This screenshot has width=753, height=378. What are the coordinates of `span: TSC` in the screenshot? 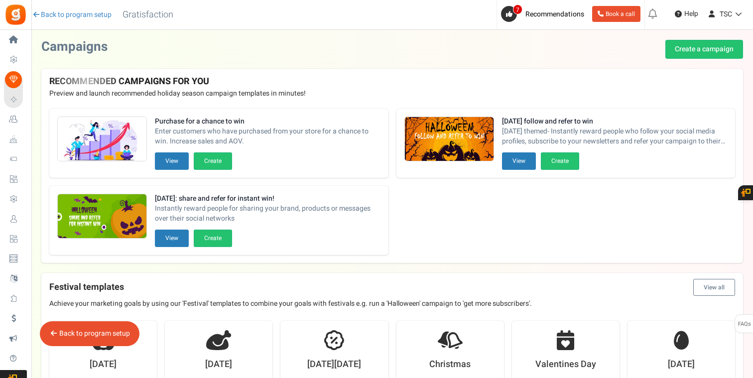 It's located at (726, 14).